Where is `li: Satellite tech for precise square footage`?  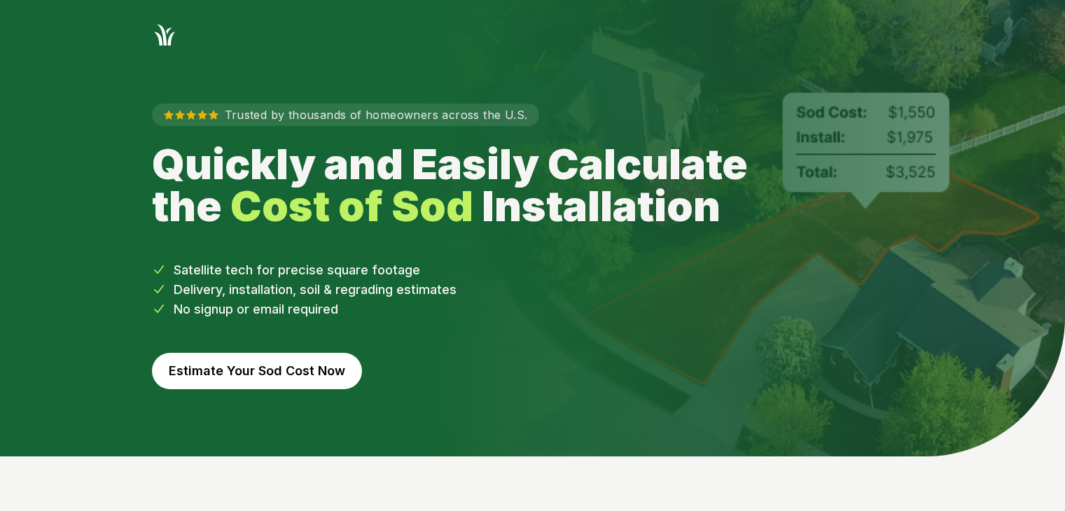
li: Satellite tech for precise square footage is located at coordinates (533, 270).